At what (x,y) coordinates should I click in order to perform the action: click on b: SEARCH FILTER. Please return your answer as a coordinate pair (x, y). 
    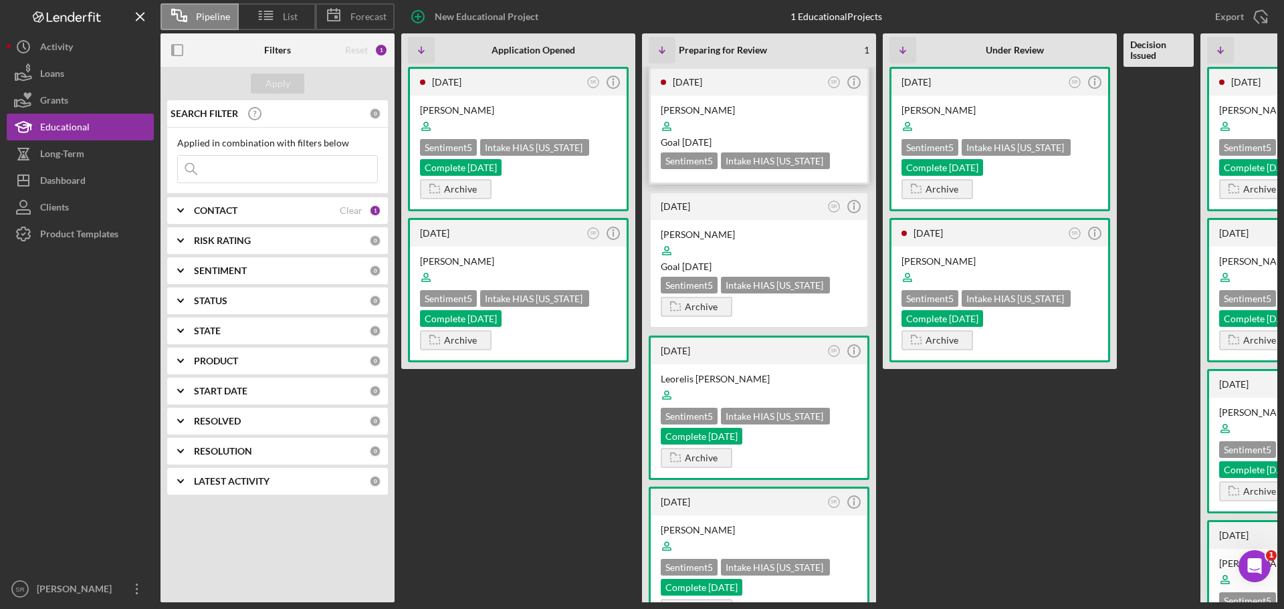
    Looking at the image, I should click on (204, 114).